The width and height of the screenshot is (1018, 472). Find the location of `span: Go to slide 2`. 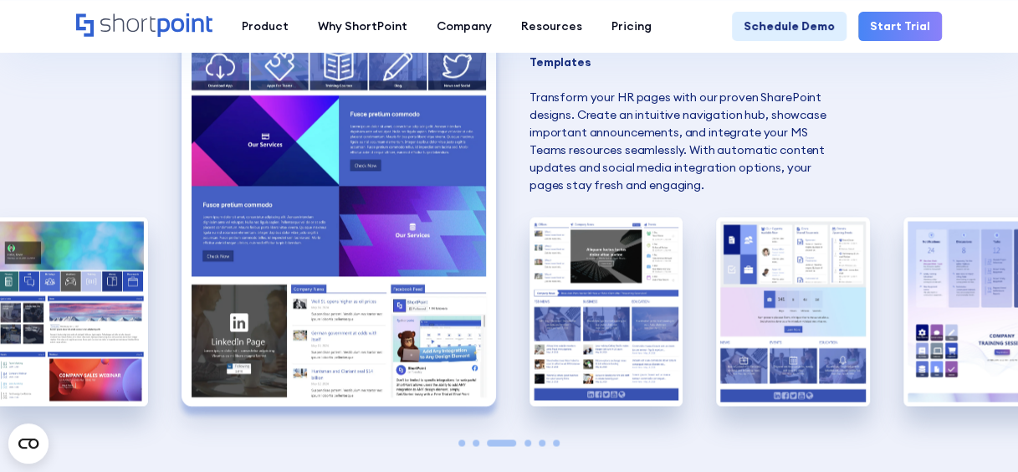

span: Go to slide 2 is located at coordinates (476, 443).